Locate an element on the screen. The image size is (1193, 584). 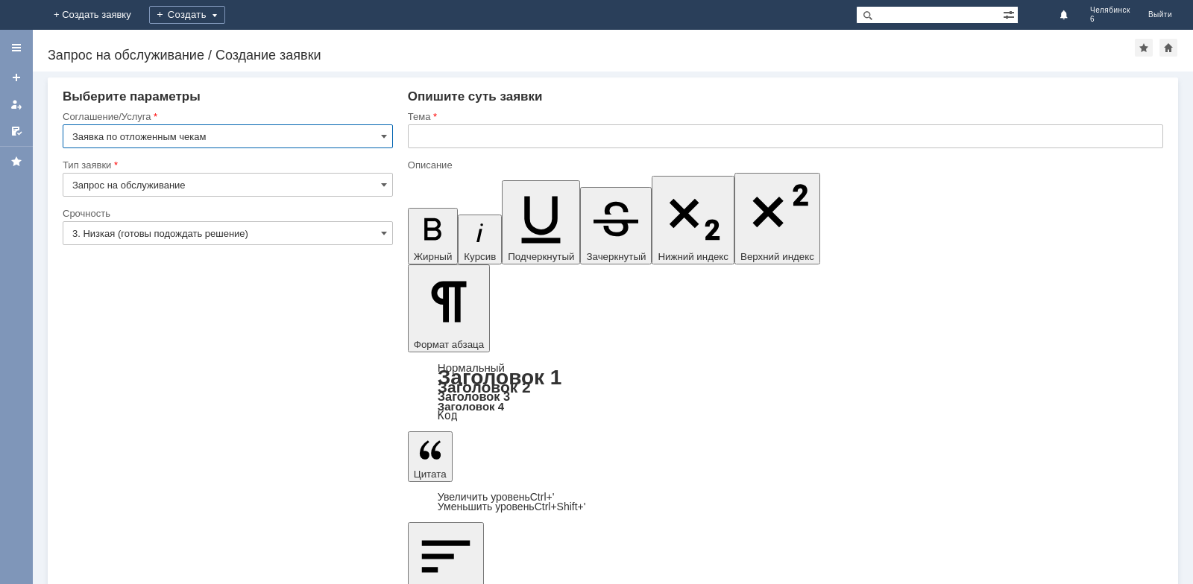
div: Описание is located at coordinates (783, 165).